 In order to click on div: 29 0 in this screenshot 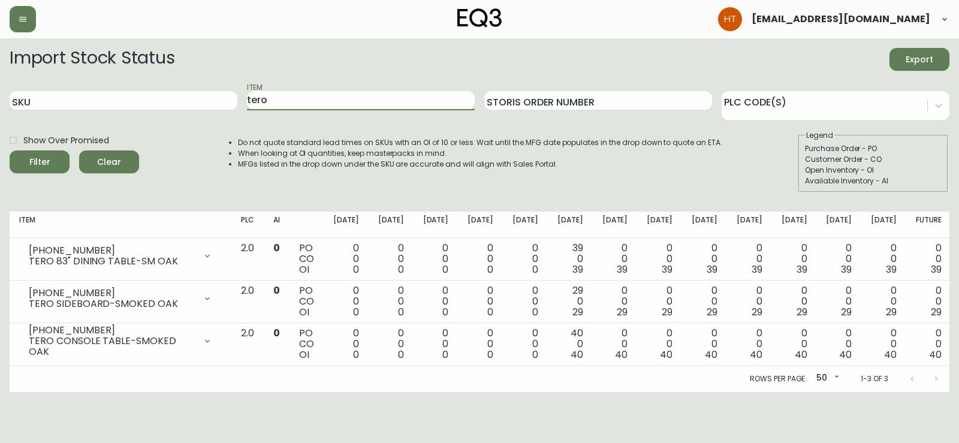, I will do `click(570, 302)`.